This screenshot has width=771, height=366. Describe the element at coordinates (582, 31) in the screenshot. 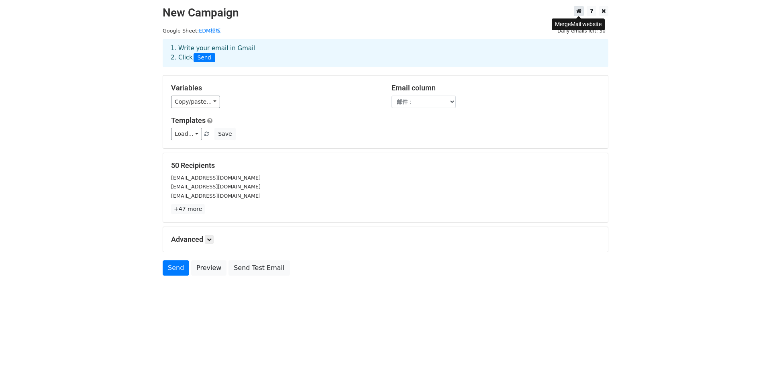

I see `a: Daily emails left: 50` at that location.